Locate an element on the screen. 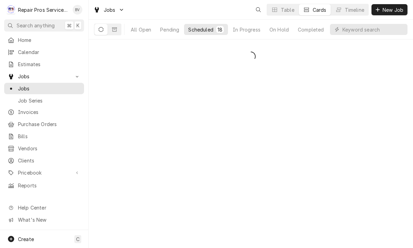 The image size is (413, 248). span: Purchase Orders is located at coordinates (49, 124).